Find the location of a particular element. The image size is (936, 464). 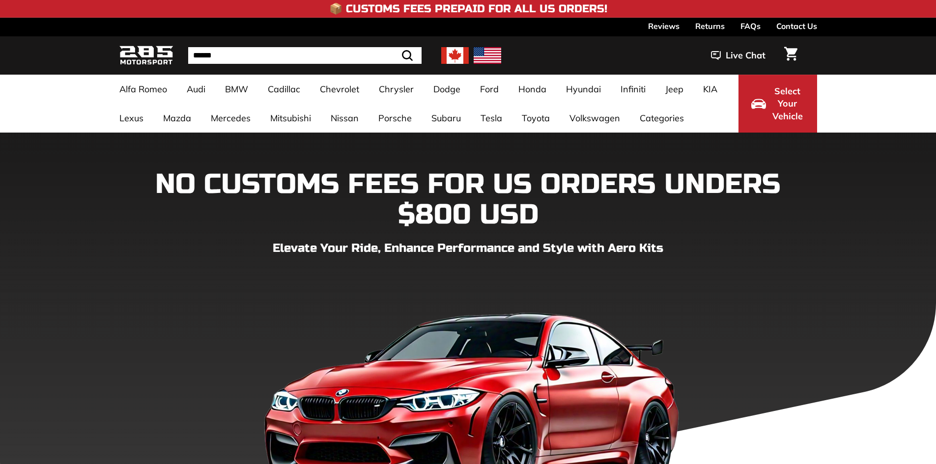

a: Infiniti is located at coordinates (633, 89).